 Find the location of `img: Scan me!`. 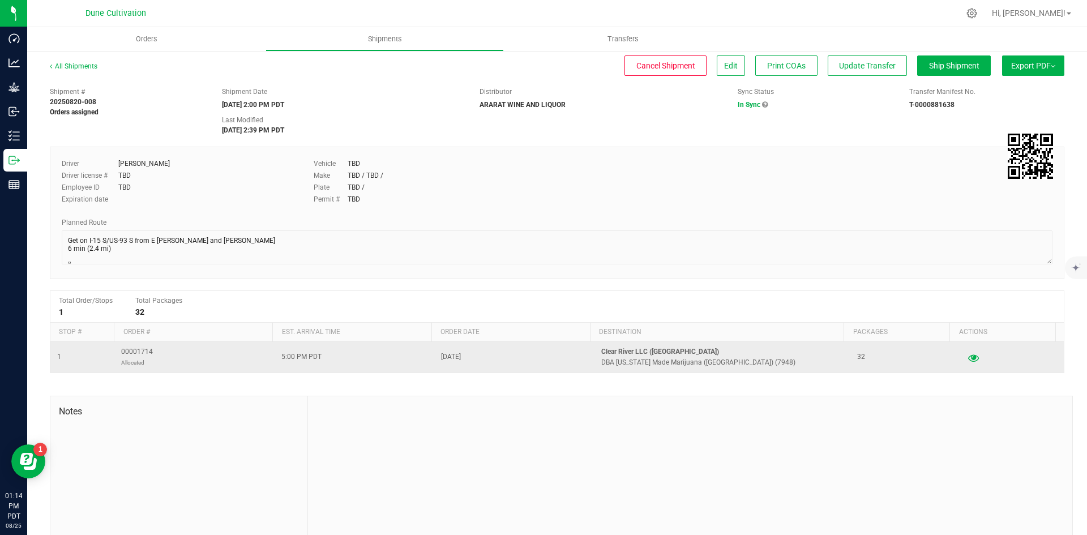

img: Scan me! is located at coordinates (1030, 156).